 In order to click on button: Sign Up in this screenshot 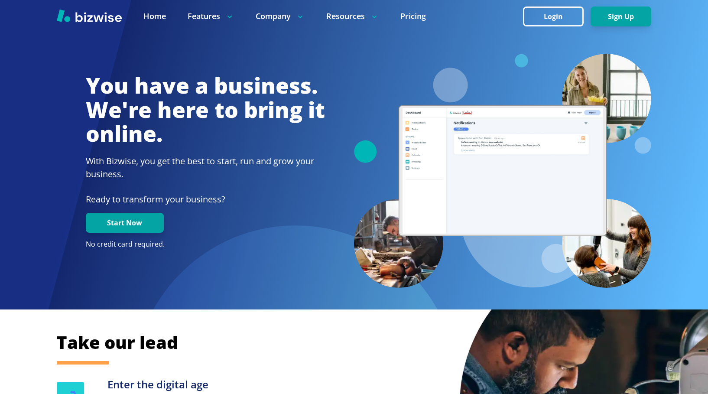, I will do `click(621, 16)`.